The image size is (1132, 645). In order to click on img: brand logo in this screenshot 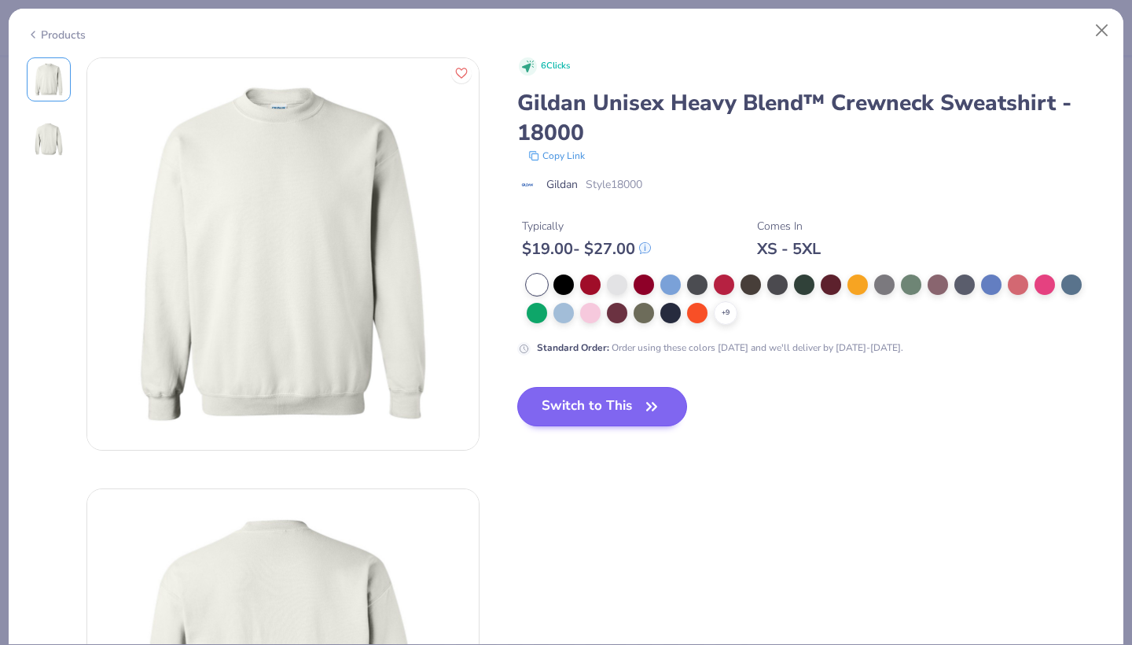, I will do `click(527, 185)`.